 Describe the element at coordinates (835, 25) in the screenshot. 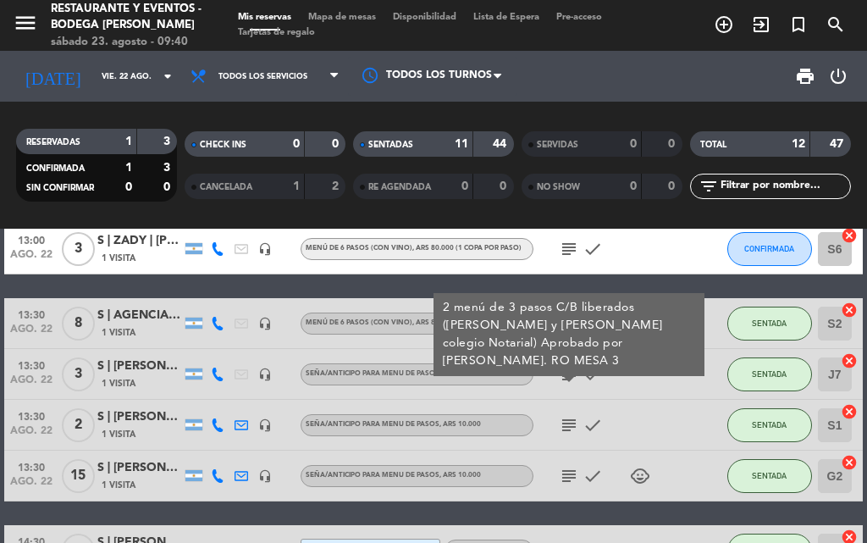

I see `i: search` at that location.